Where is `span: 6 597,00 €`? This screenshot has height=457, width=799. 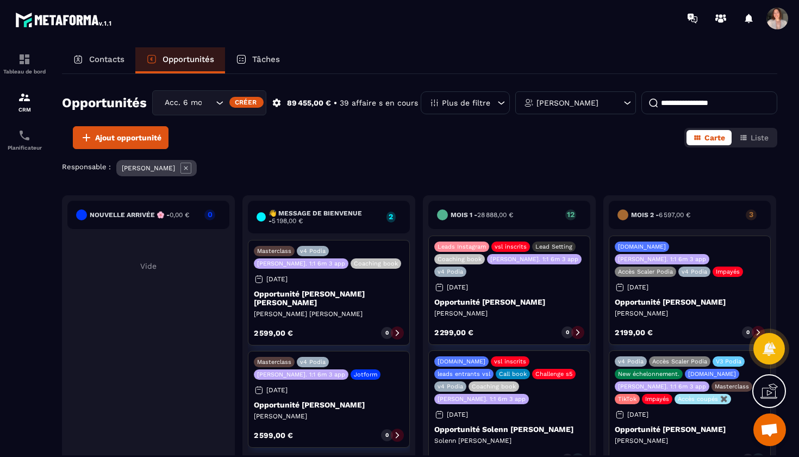 span: 6 597,00 € is located at coordinates (675, 215).